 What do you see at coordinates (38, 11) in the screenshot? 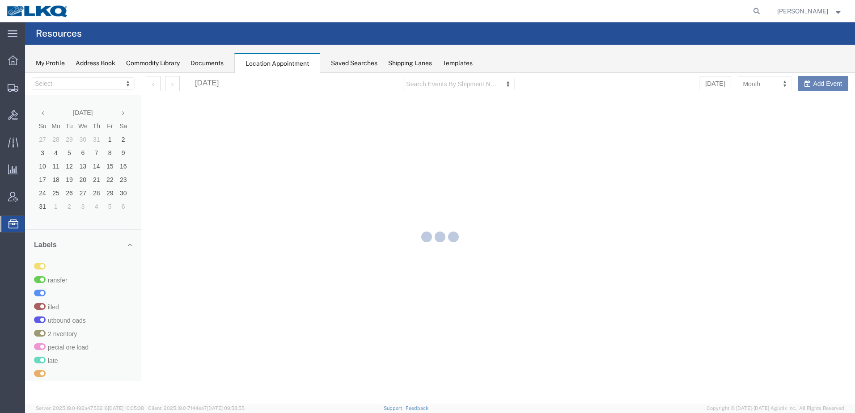
I see `img: logo` at bounding box center [38, 11].